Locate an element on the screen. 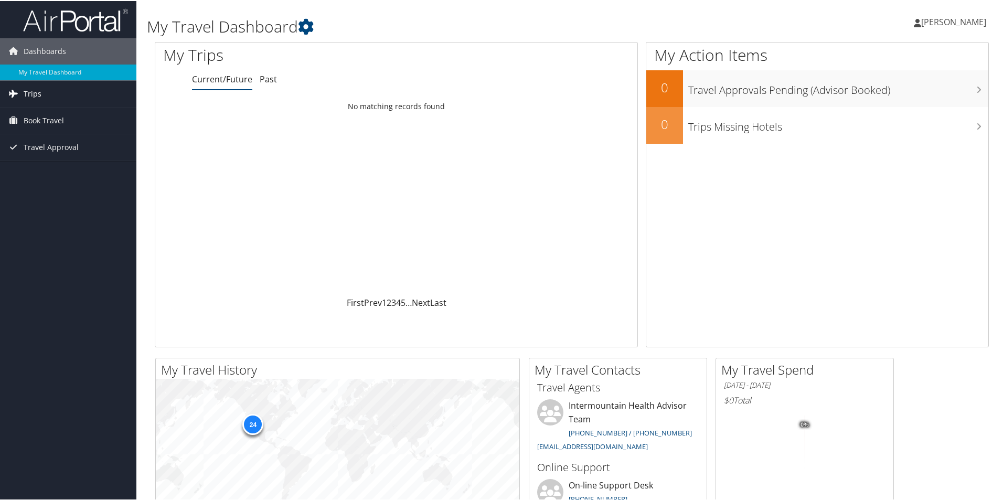  h2: My Travel Contacts is located at coordinates (620, 369).